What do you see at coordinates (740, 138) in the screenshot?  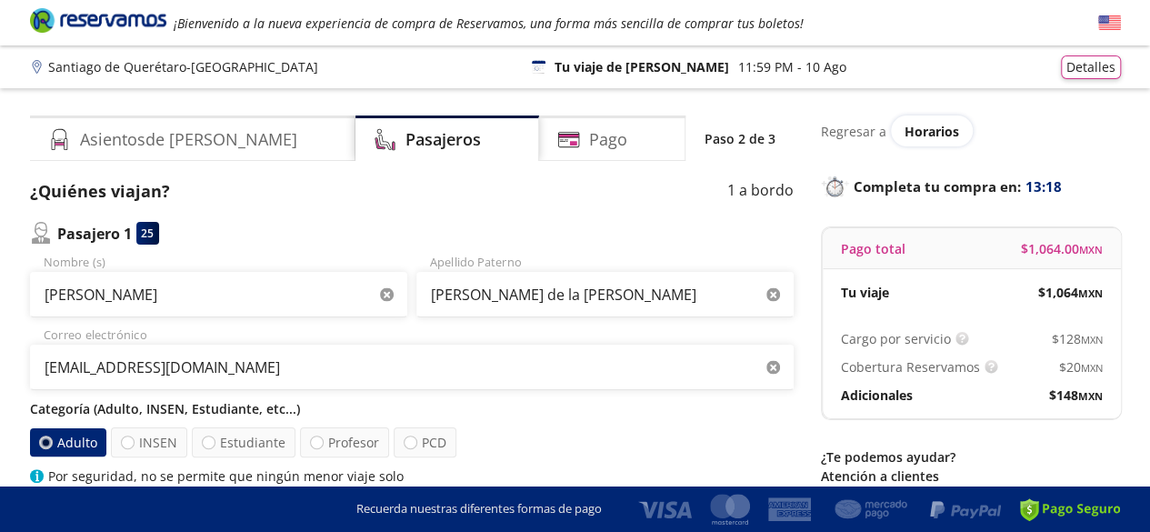 I see `p: Paso 2 de 3` at bounding box center [740, 138].